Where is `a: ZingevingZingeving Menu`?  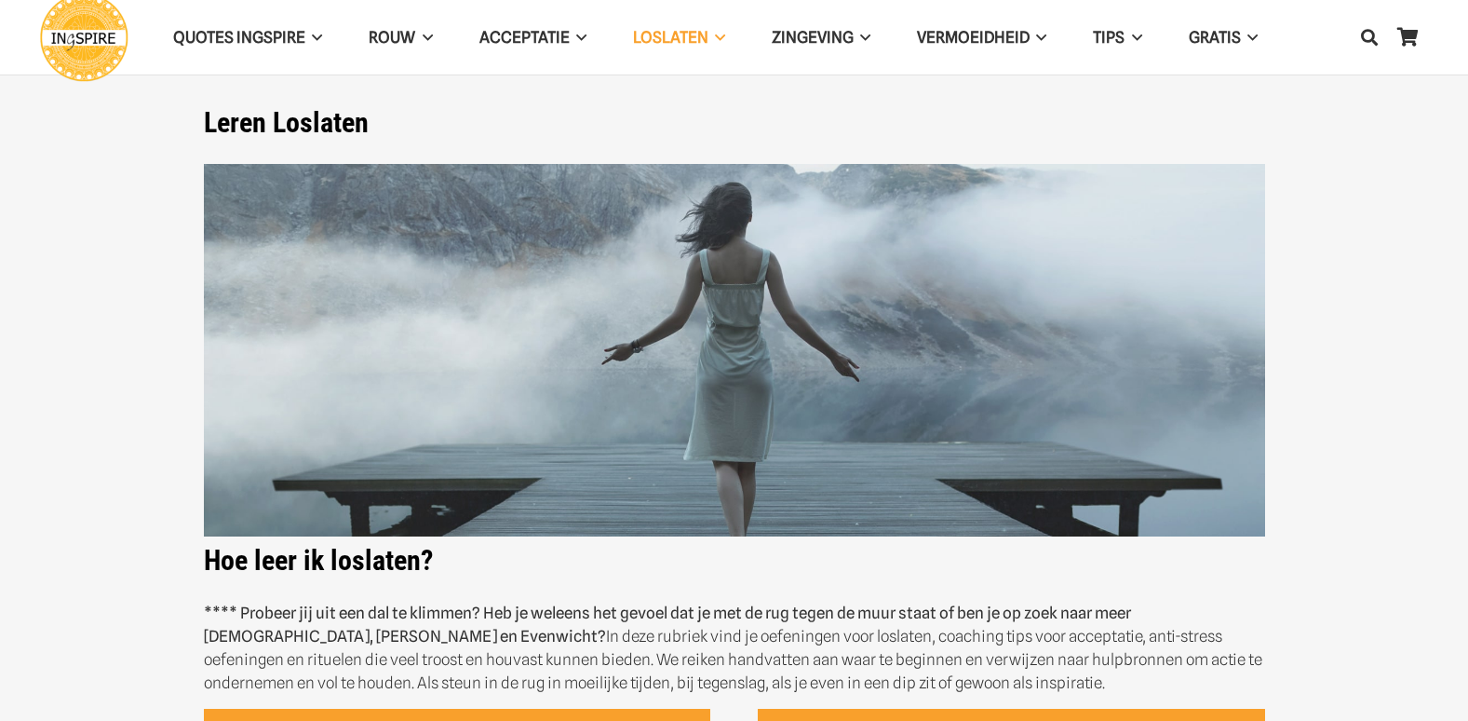
a: ZingevingZingeving Menu is located at coordinates (821, 37).